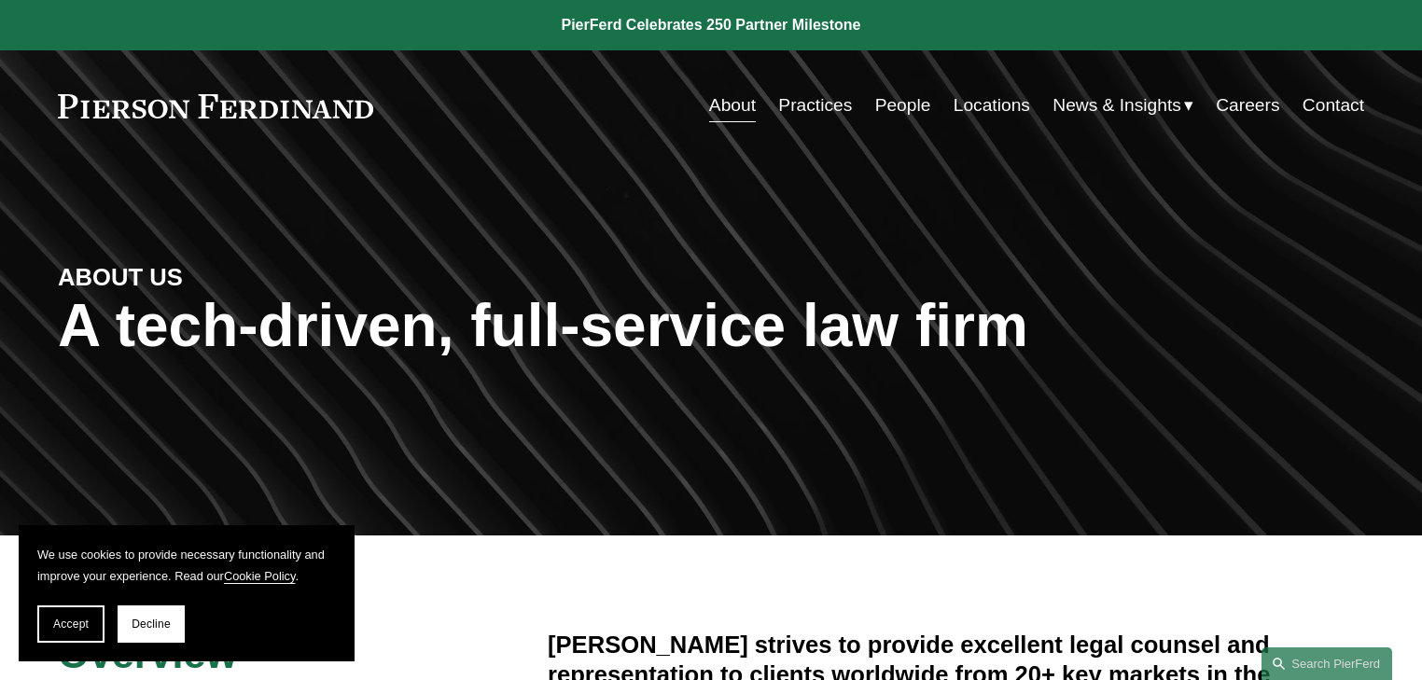 Image resolution: width=1422 pixels, height=680 pixels. What do you see at coordinates (71, 624) in the screenshot?
I see `span: Accept` at bounding box center [71, 624].